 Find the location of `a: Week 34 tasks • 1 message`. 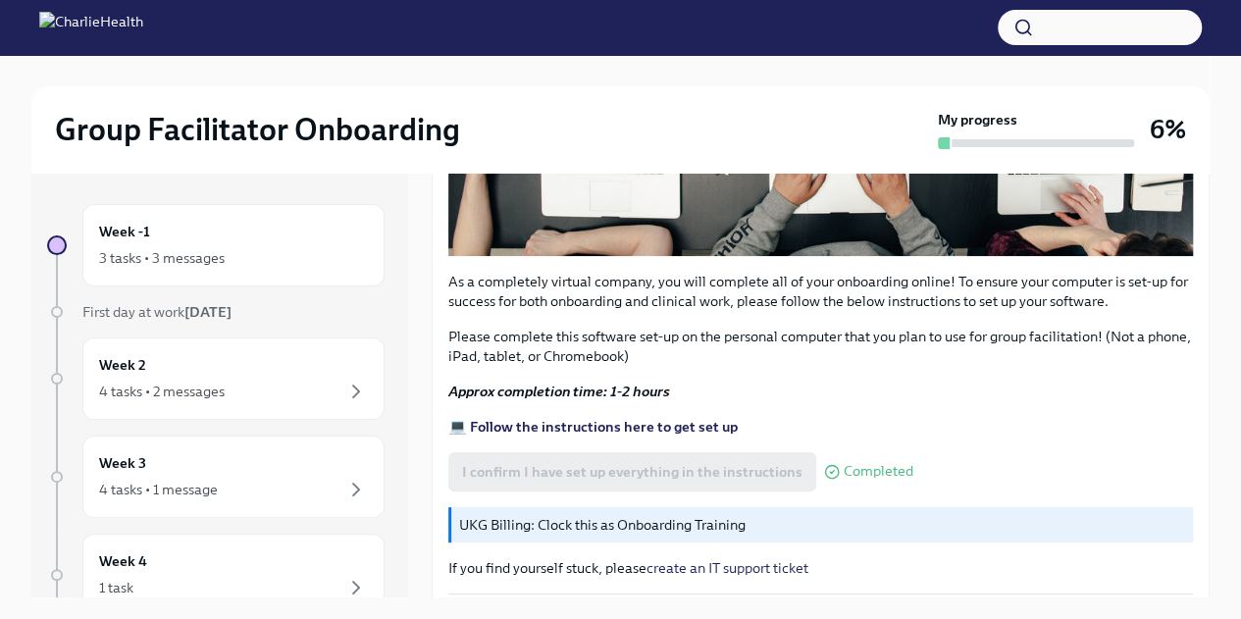

a: Week 34 tasks • 1 message is located at coordinates (216, 477).